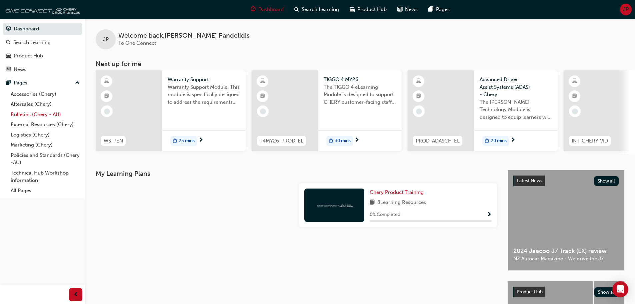 The width and height of the screenshot is (635, 304). What do you see at coordinates (626, 9) in the screenshot?
I see `button: JP` at bounding box center [626, 9].